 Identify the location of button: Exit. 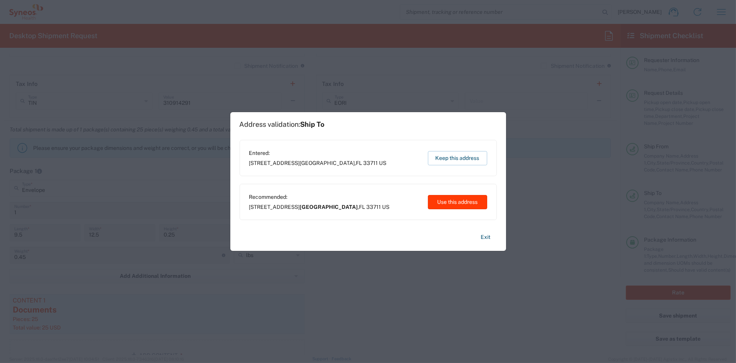
(486, 237).